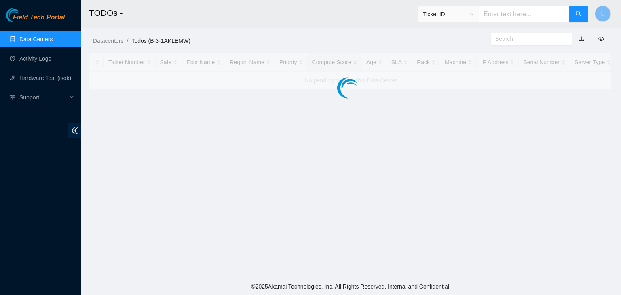 The height and width of the screenshot is (295, 621). Describe the element at coordinates (35, 59) in the screenshot. I see `a: Activity Logs` at that location.